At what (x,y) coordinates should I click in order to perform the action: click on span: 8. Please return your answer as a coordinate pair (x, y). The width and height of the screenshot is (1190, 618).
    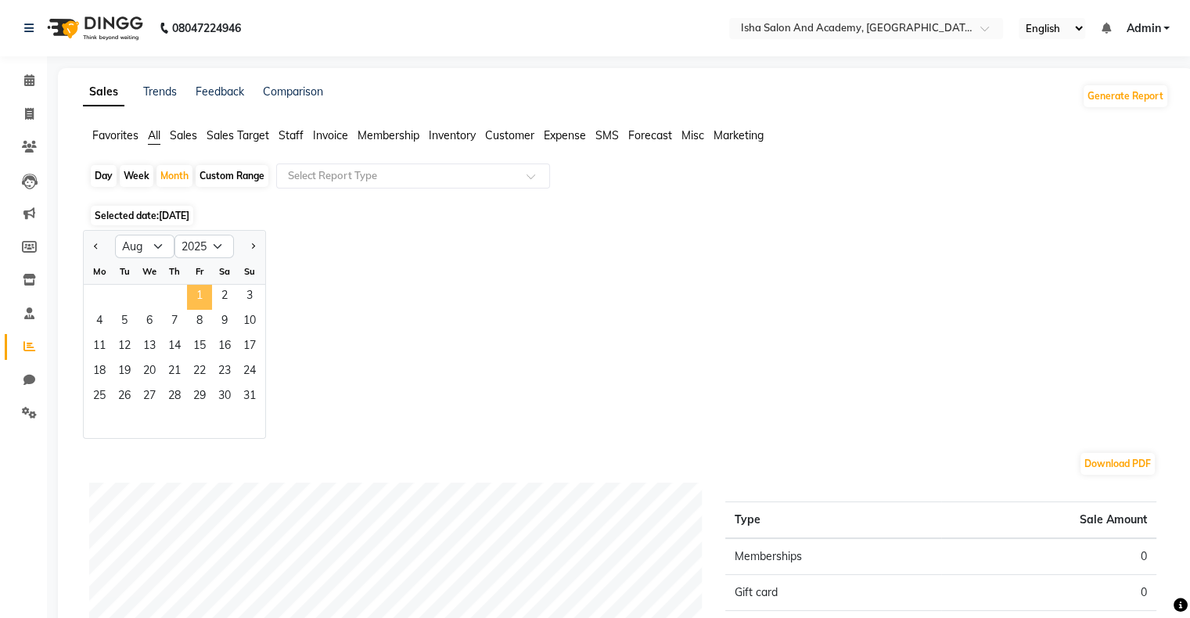
    Looking at the image, I should click on (199, 322).